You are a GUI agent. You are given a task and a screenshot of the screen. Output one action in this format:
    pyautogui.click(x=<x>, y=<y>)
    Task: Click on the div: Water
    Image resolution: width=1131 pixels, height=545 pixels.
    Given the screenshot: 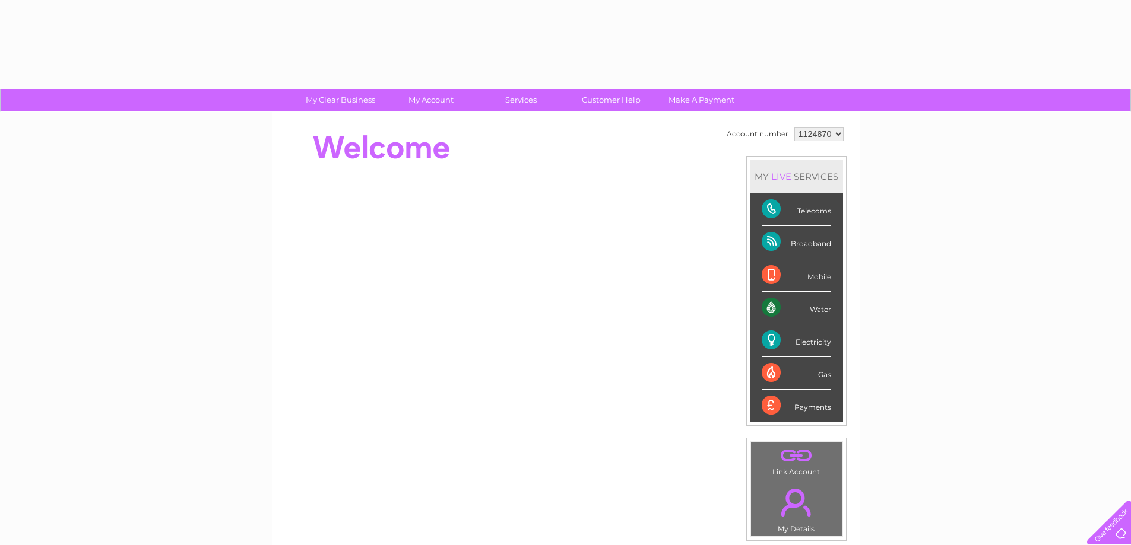 What is the action you would take?
    pyautogui.click(x=796, y=308)
    